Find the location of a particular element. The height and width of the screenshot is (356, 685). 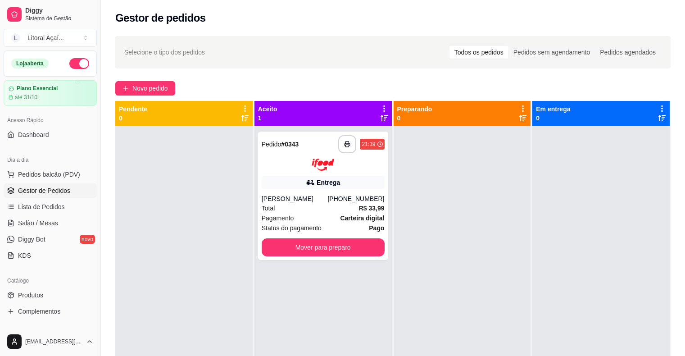

span: Dashboard is located at coordinates (33, 135).